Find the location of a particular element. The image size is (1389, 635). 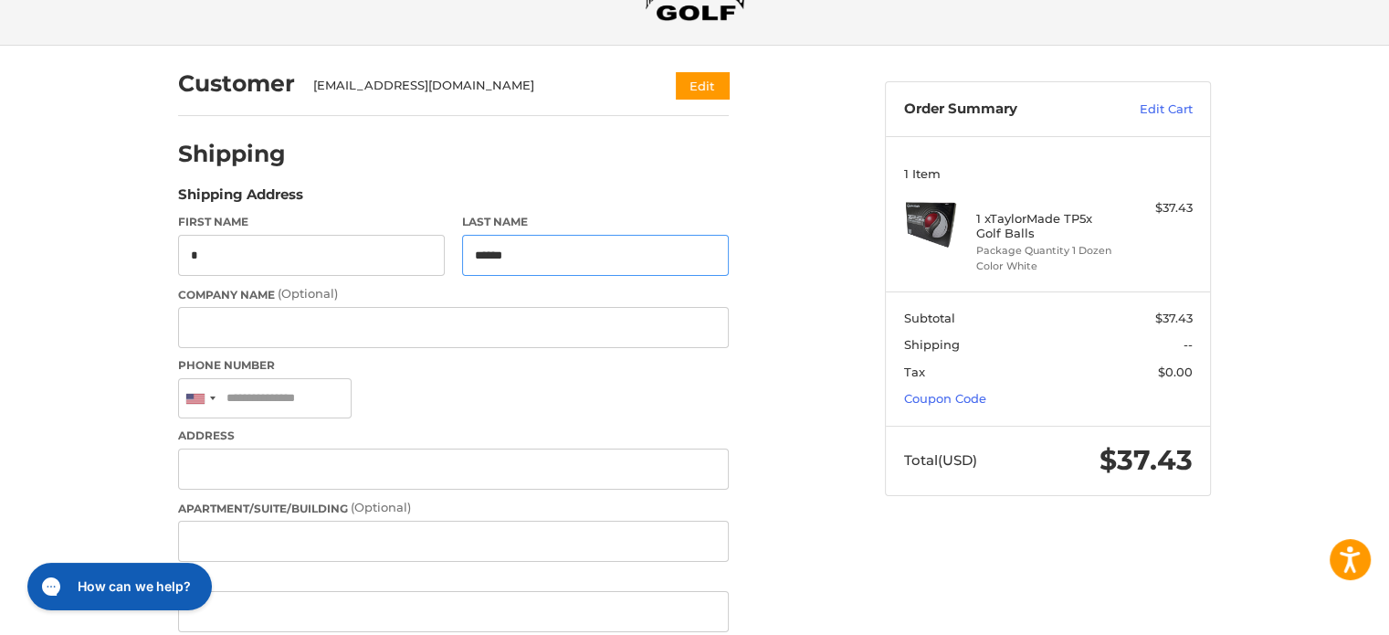

h4: 1 x TaylorMade TP5x Golf Balls is located at coordinates (1046, 226).